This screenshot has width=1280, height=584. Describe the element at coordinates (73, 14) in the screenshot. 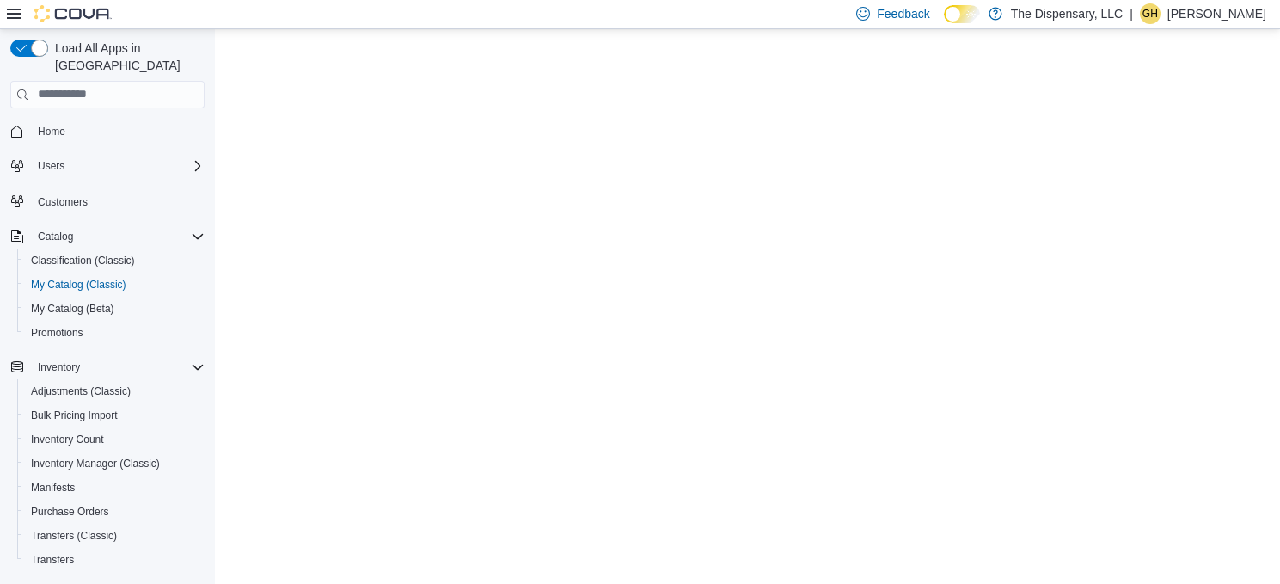

I see `img: Cova` at that location.